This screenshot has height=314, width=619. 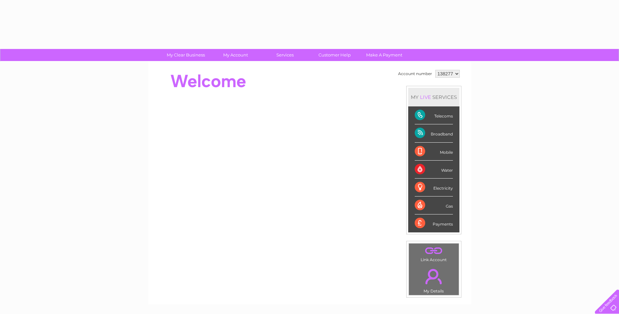 I want to click on div: Mobile, so click(x=434, y=151).